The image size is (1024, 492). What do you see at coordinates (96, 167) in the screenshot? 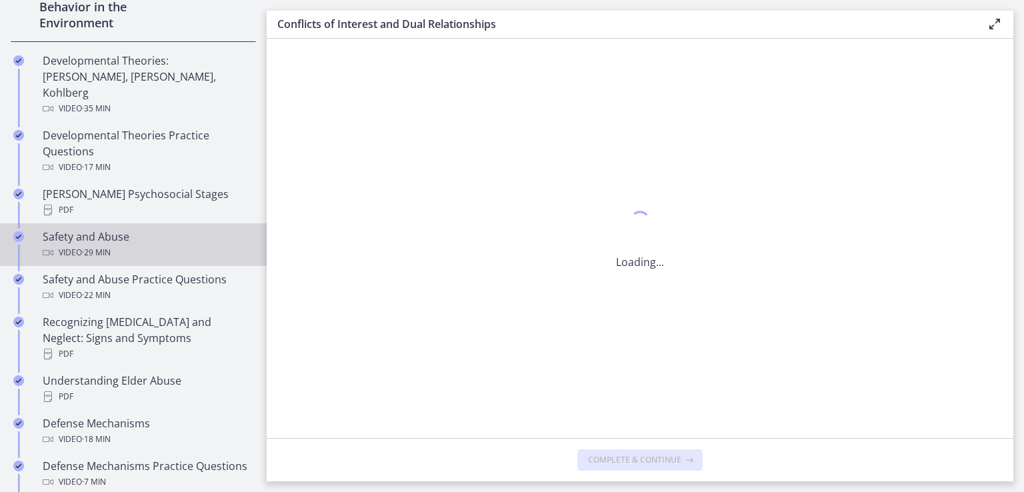
I see `span: · 17 min` at bounding box center [96, 167].